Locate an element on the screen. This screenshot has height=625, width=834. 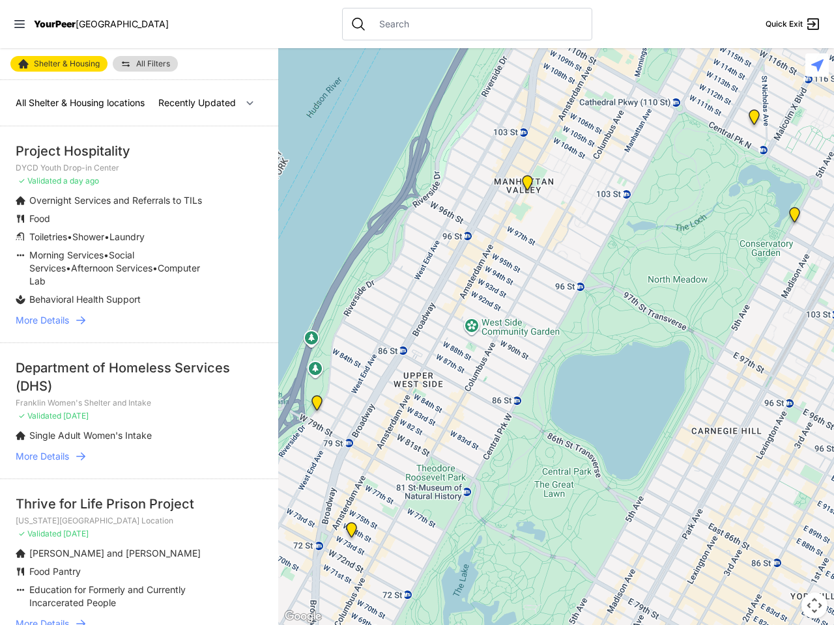
div: Hamilton Senior Center is located at coordinates (351, 533).